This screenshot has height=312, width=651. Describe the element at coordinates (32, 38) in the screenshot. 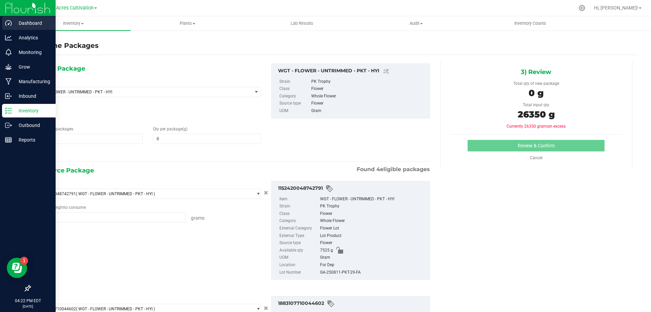

I see `p: Analytics` at that location.